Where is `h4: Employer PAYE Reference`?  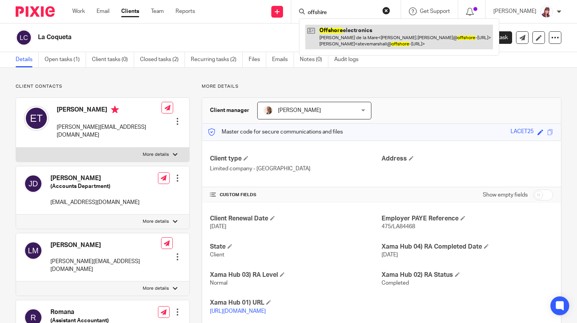 h4: Employer PAYE Reference is located at coordinates (467, 218).